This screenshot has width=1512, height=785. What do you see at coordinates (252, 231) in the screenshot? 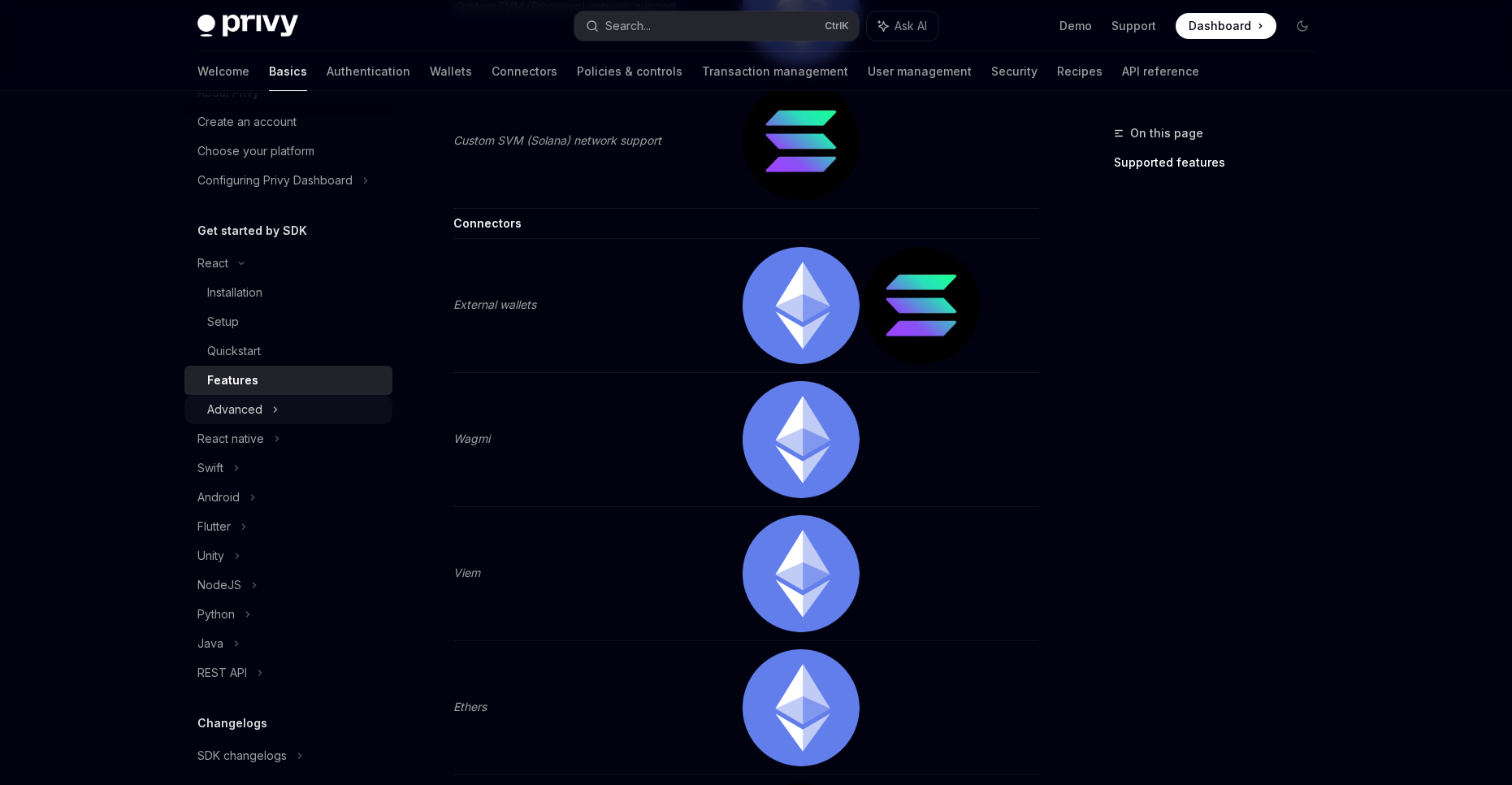
I see `h5: Get started by SDK` at bounding box center [252, 231].